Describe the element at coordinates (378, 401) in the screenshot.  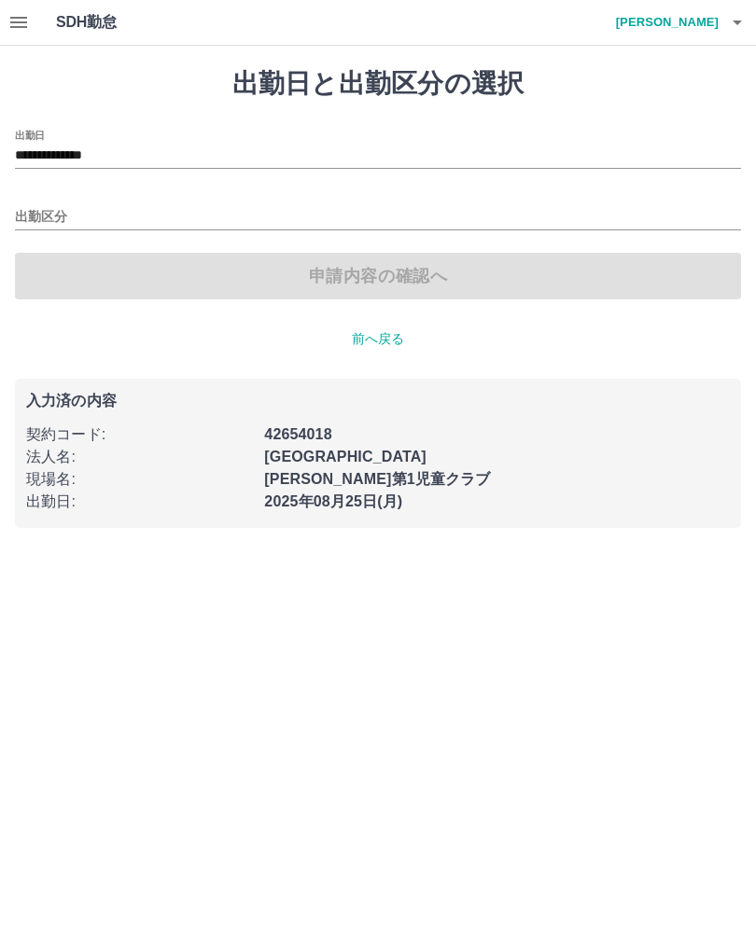
I see `p: 入力済の内容` at that location.